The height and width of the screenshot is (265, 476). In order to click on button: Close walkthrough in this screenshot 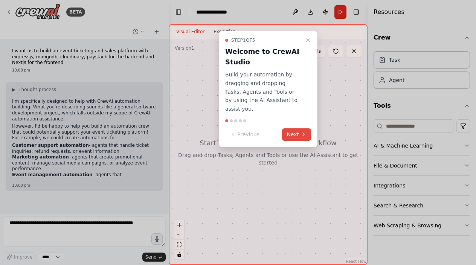, I will do `click(308, 40)`.